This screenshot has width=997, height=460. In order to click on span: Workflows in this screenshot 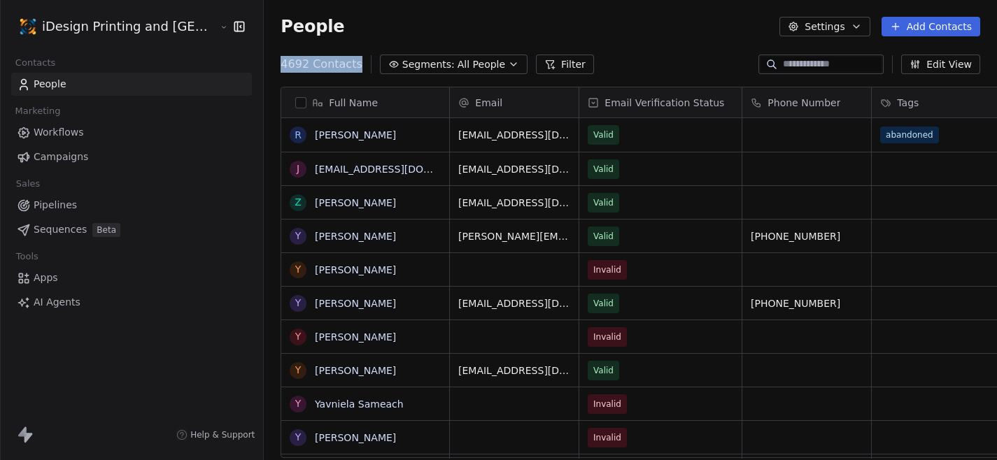, I will do `click(59, 132)`.